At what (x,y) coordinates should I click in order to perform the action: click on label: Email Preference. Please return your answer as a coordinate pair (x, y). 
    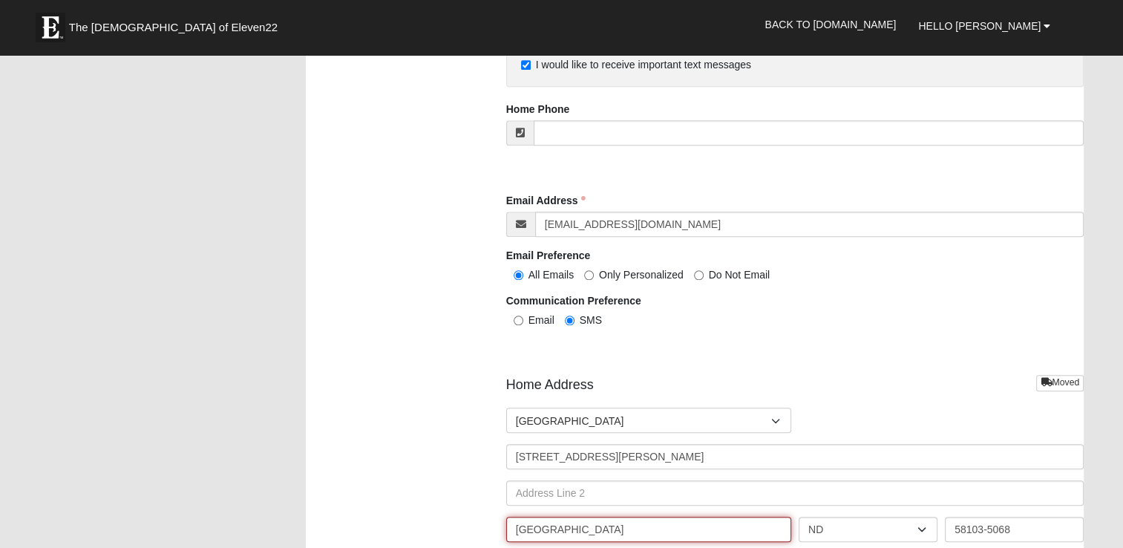
    Looking at the image, I should click on (549, 255).